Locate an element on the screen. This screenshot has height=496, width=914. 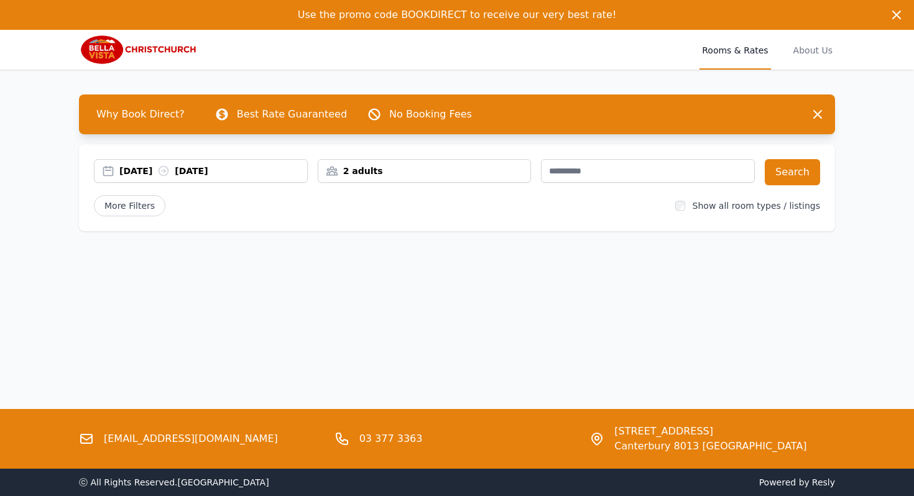
div: 2 adults is located at coordinates (425, 171).